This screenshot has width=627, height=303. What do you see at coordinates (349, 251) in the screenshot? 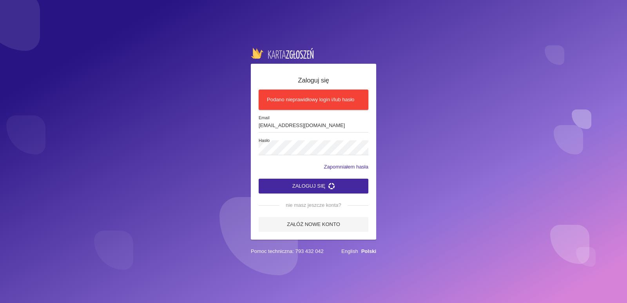
I see `a: English` at bounding box center [349, 251].